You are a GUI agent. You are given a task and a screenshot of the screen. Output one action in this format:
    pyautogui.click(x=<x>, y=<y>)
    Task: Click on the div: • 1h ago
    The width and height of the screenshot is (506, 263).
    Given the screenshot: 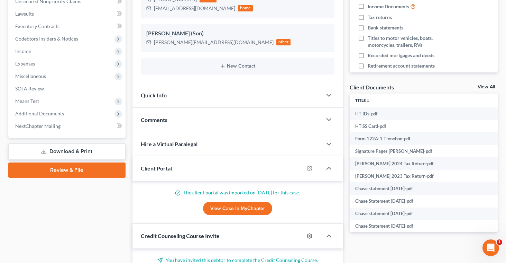 What is the action you would take?
    pyautogui.click(x=82, y=108)
    